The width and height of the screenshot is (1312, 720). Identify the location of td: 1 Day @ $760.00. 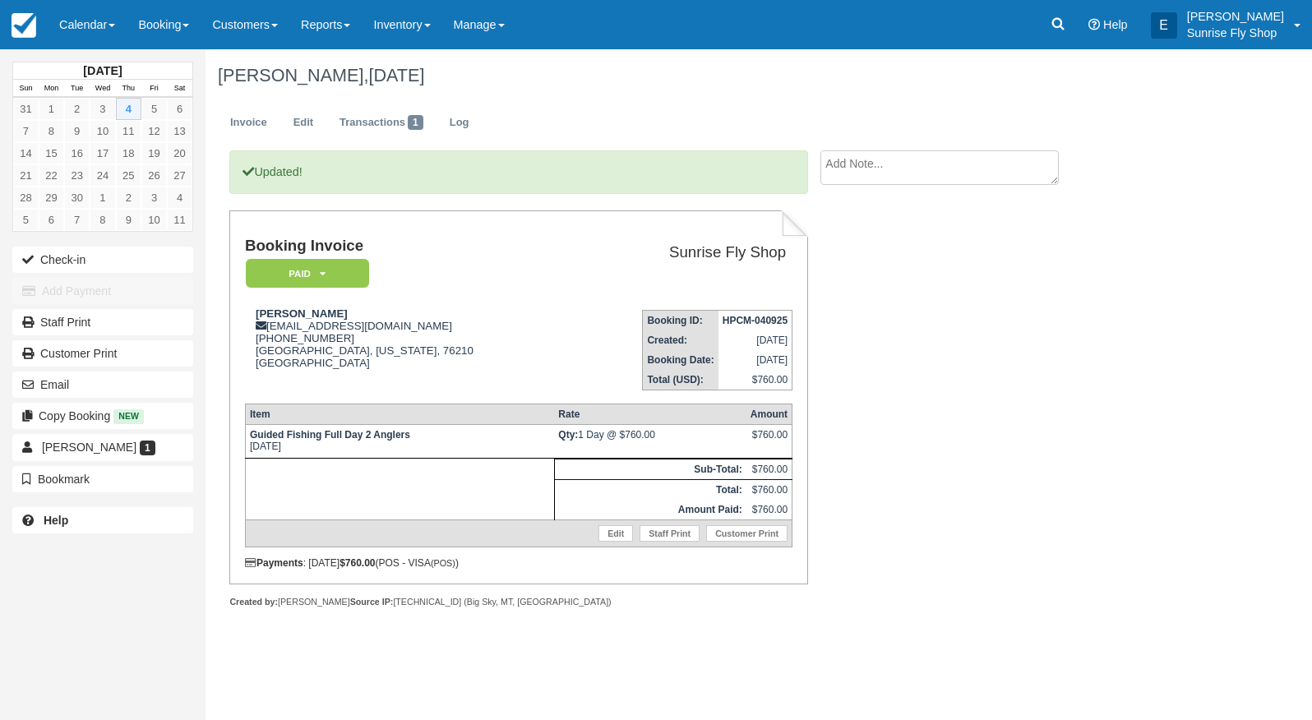
(649, 441).